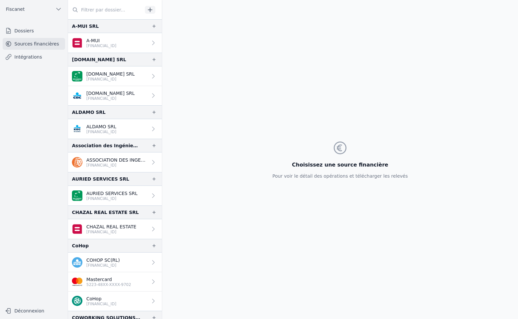 This screenshot has width=518, height=319. What do you see at coordinates (105, 212) in the screenshot?
I see `div: CHAZAL REAL ESTATE SRL` at bounding box center [105, 212].